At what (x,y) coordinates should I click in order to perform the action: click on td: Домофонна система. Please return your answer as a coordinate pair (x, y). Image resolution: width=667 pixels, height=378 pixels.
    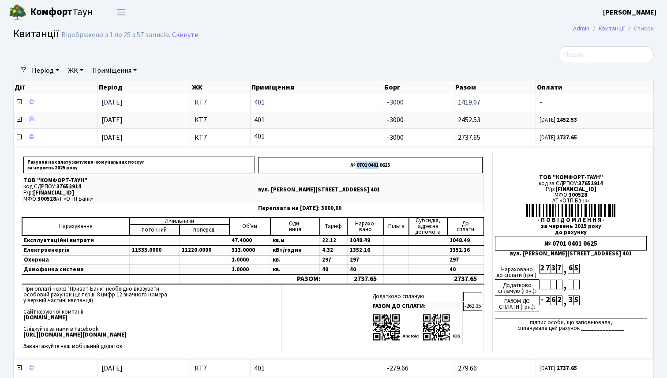
    Looking at the image, I should click on (75, 270).